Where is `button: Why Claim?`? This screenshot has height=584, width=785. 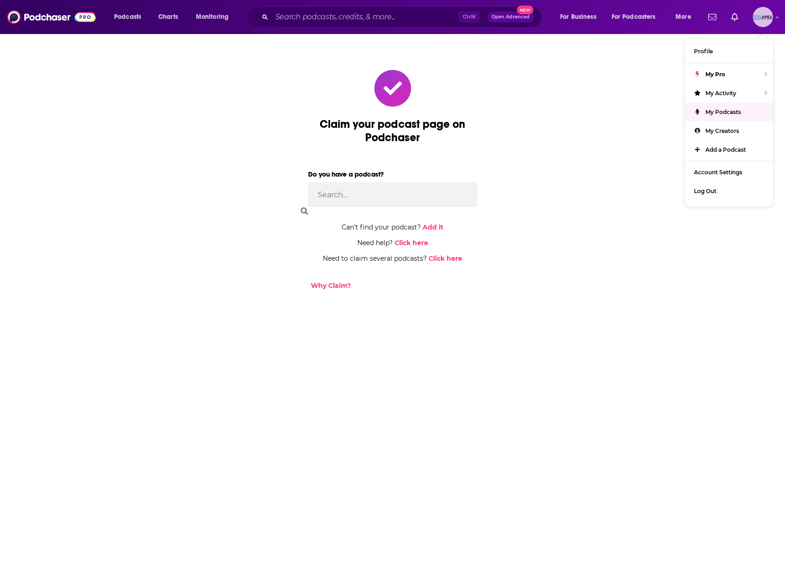 button: Why Claim? is located at coordinates (331, 286).